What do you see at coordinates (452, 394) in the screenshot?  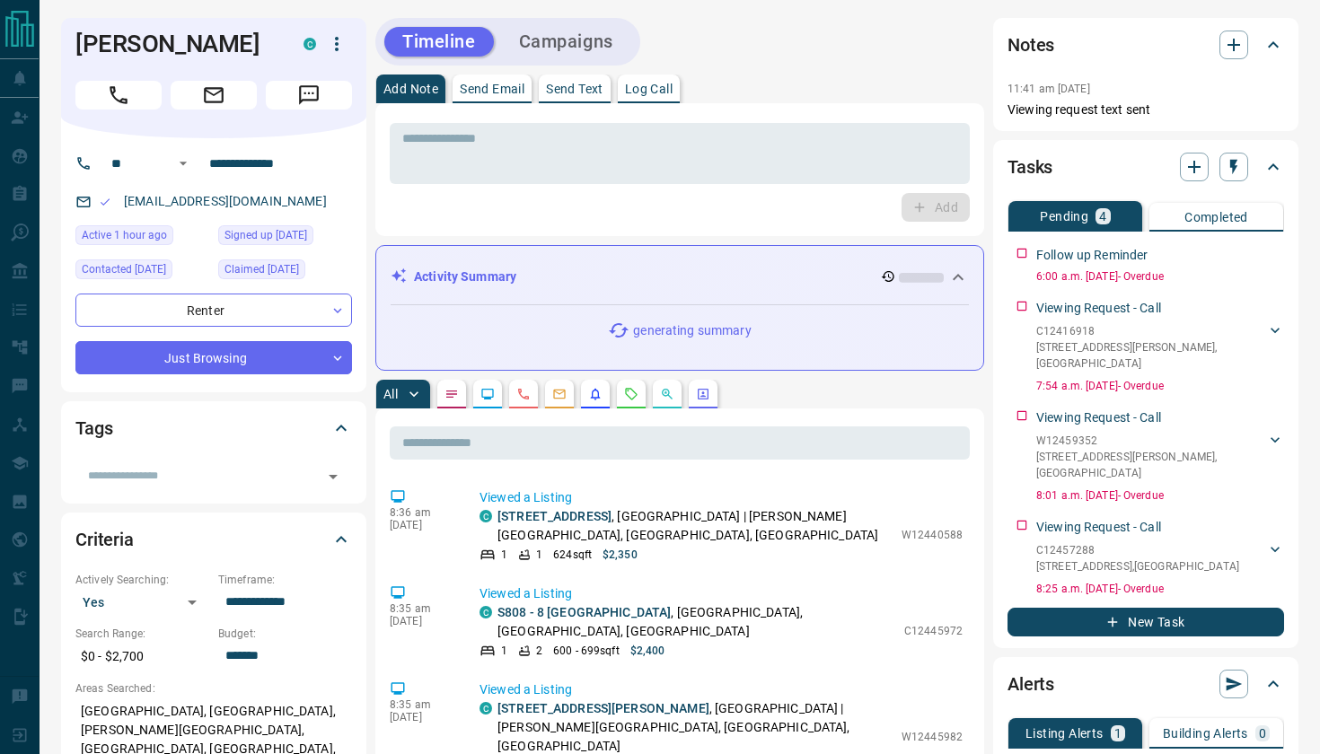 I see `svg: Notes` at bounding box center [452, 394].